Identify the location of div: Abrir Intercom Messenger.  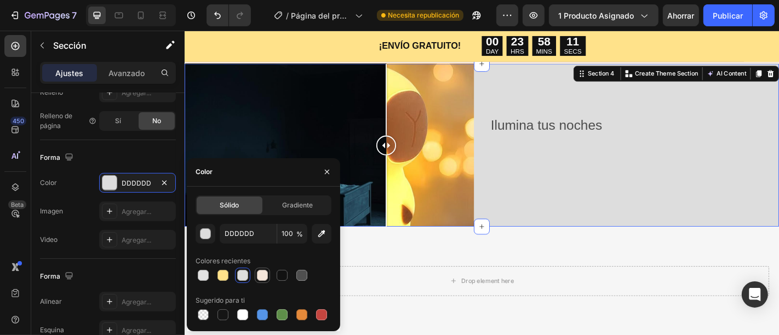
(755, 295).